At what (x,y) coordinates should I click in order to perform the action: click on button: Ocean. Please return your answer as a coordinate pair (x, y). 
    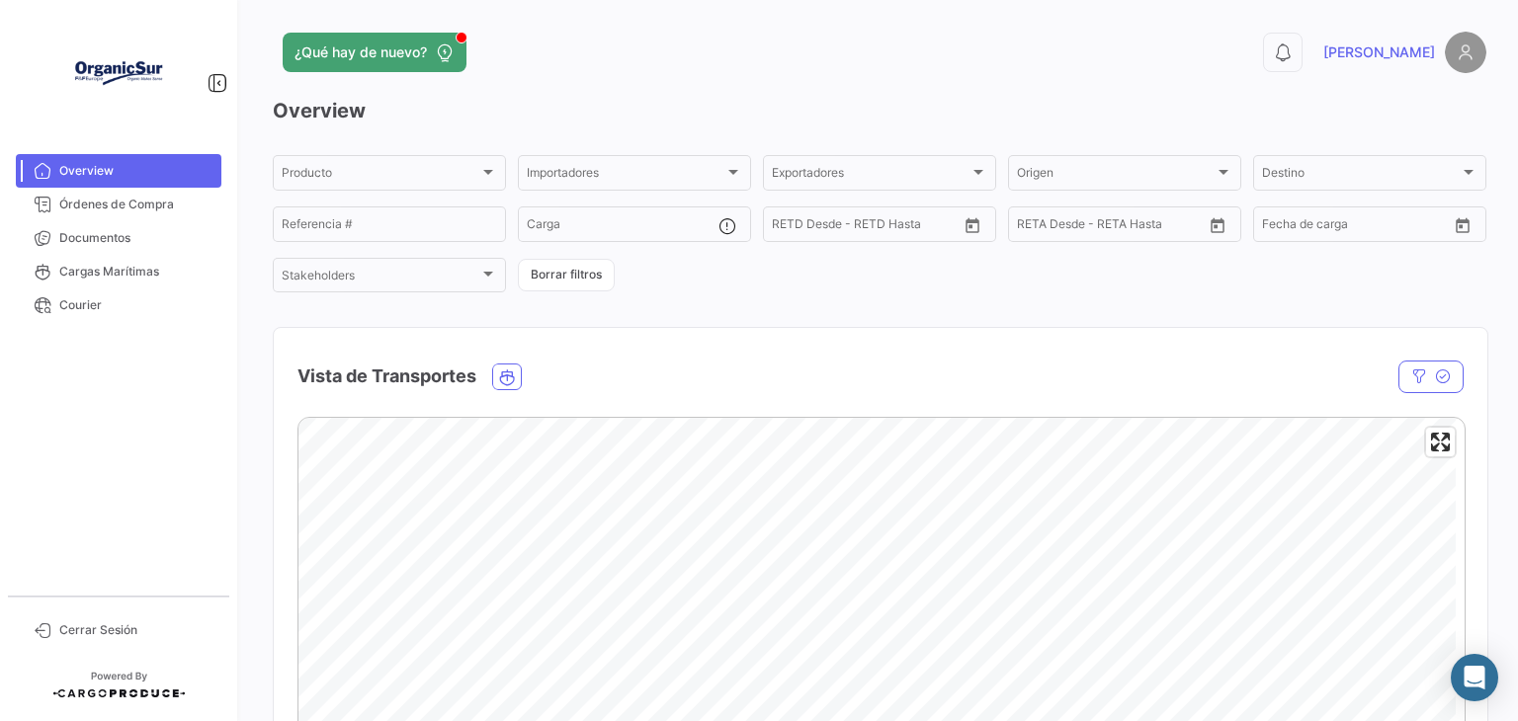
    Looking at the image, I should click on (507, 376).